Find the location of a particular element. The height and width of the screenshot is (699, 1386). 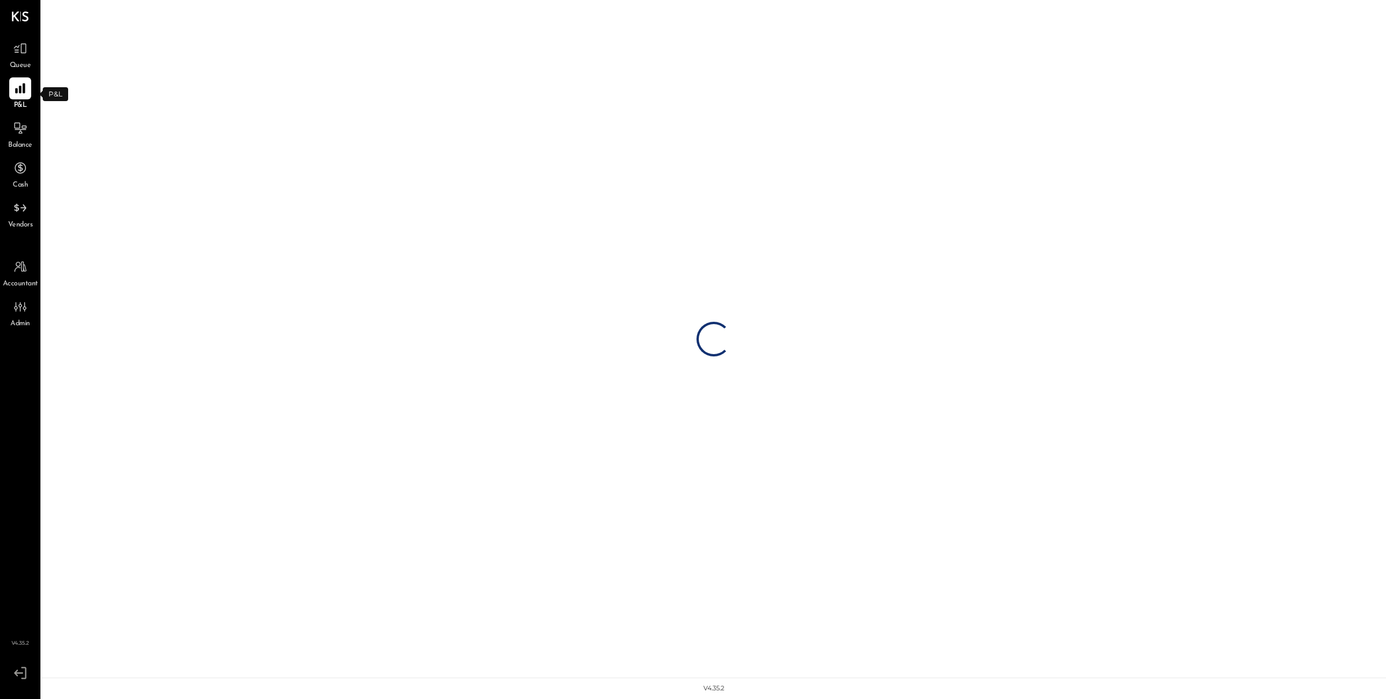

a: Admin is located at coordinates (20, 312).